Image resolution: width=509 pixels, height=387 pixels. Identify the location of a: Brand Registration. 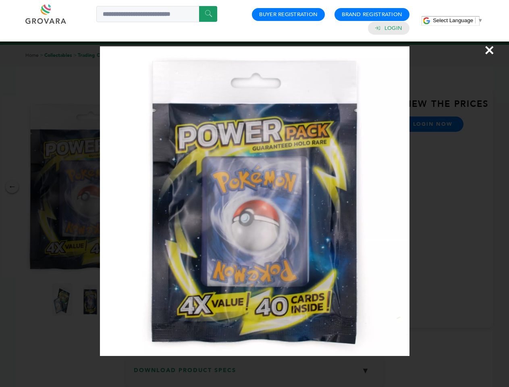
(372, 15).